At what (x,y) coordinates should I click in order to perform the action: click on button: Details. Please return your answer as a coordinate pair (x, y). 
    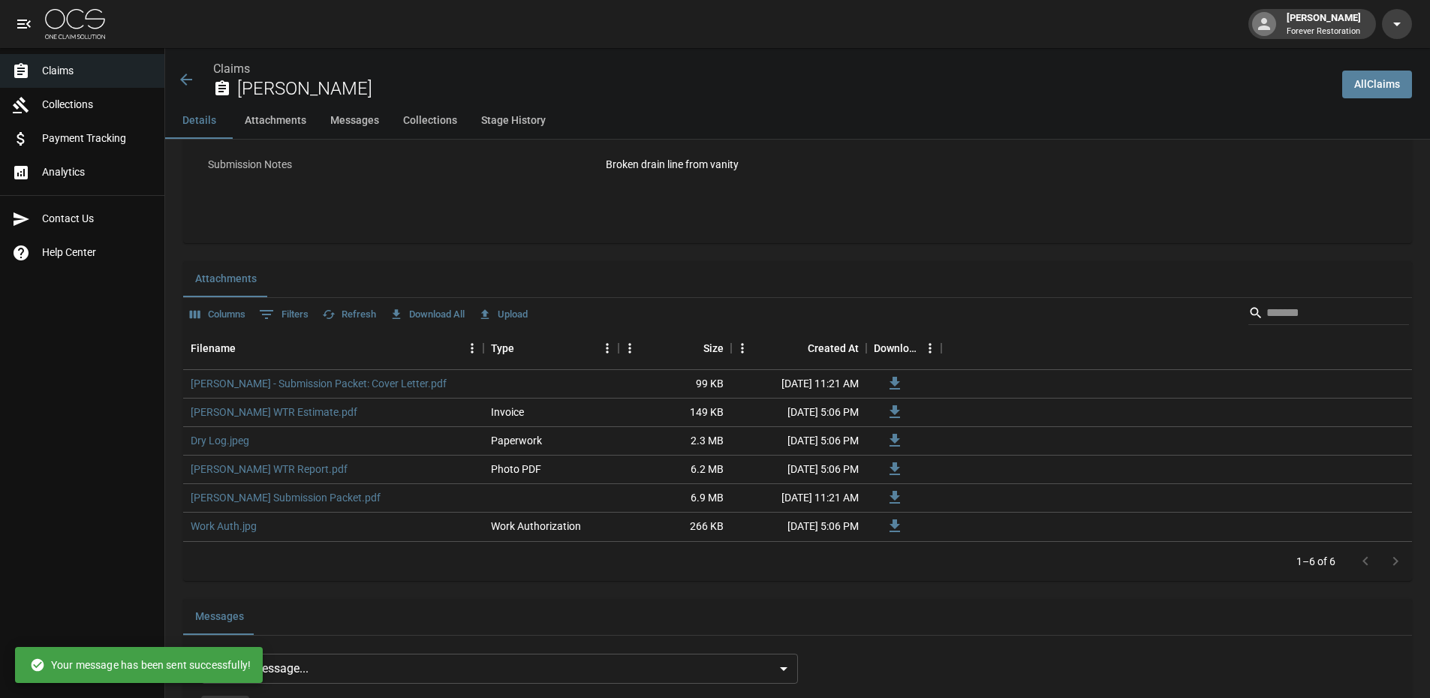
    Looking at the image, I should click on (199, 121).